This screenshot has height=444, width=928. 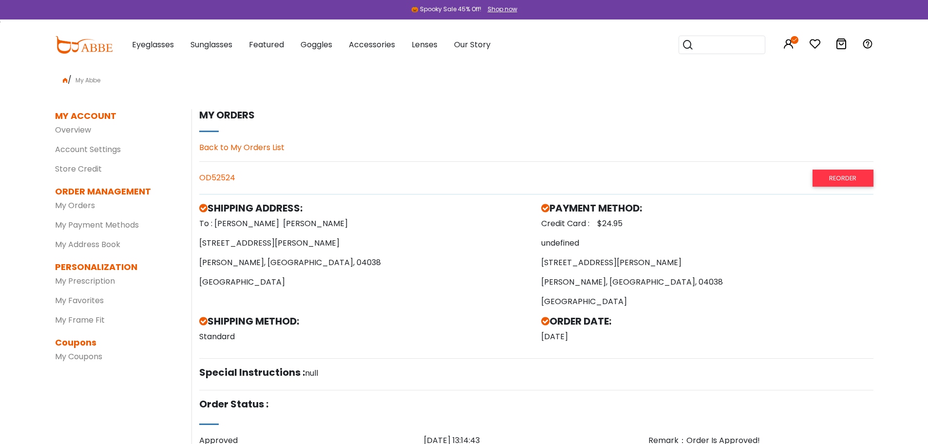 What do you see at coordinates (252, 372) in the screenshot?
I see `h5: Special Instructions :` at bounding box center [252, 372].